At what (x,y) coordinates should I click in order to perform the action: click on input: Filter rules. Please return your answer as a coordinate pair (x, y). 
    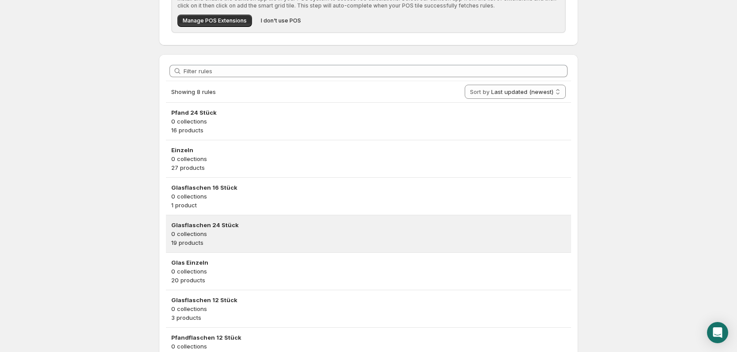
    Looking at the image, I should click on (376, 71).